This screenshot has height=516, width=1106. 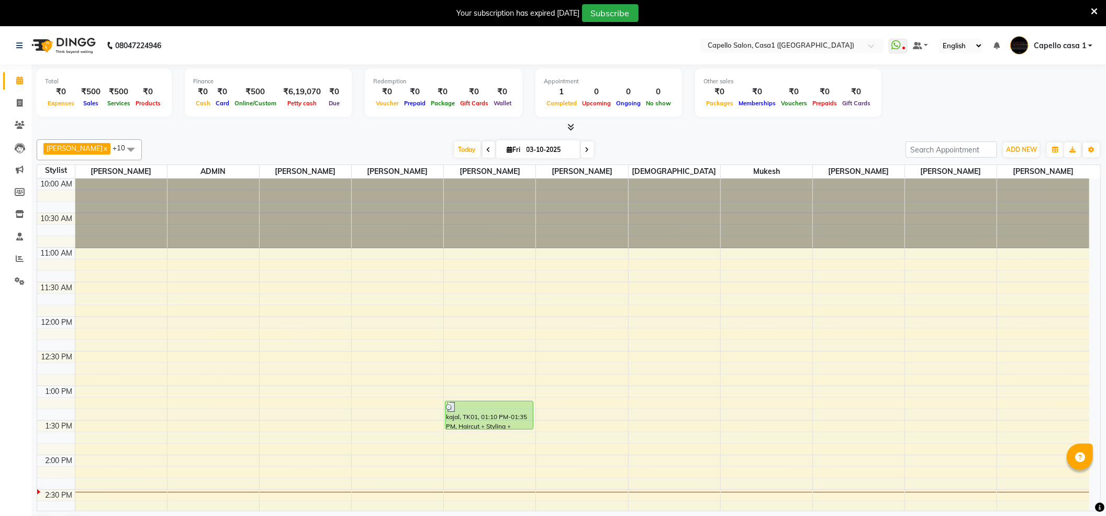 What do you see at coordinates (148, 103) in the screenshot?
I see `span: Products` at bounding box center [148, 103].